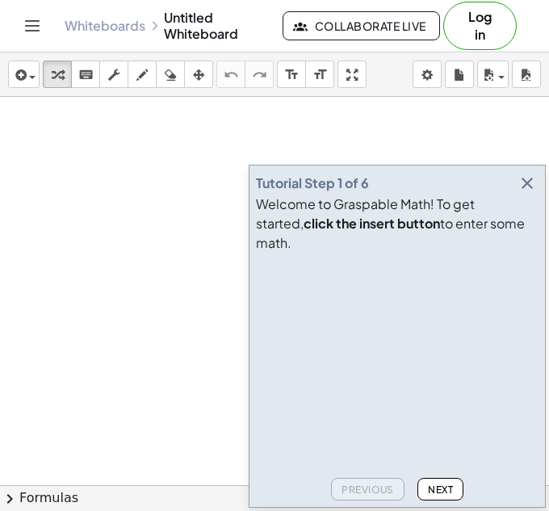  What do you see at coordinates (86, 75) in the screenshot?
I see `i: keyboard` at bounding box center [86, 75].